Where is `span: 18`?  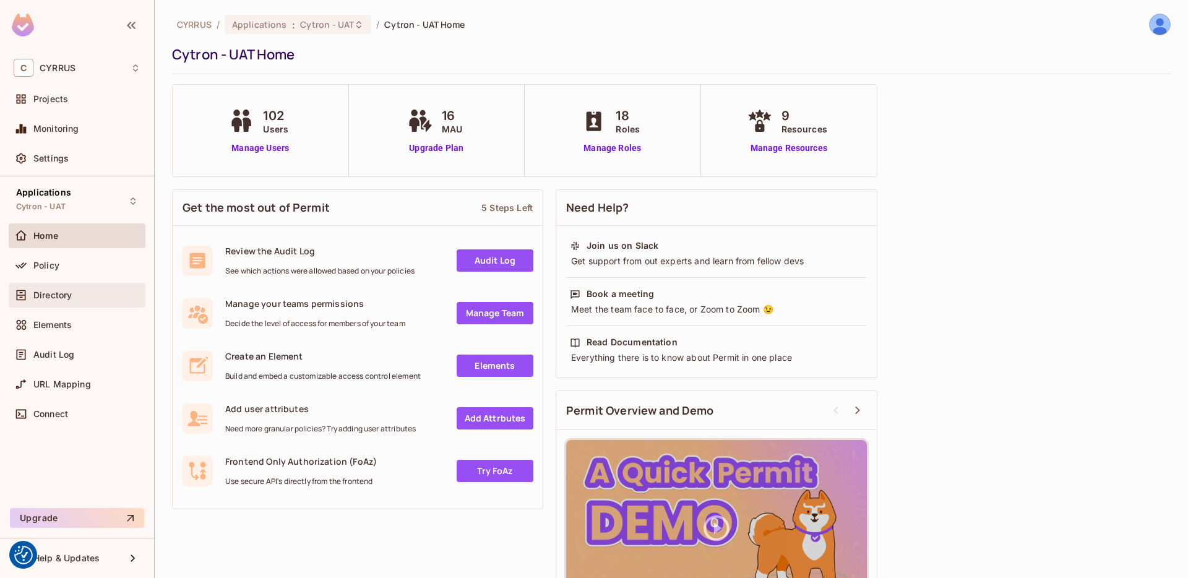 span: 18 is located at coordinates (628, 116).